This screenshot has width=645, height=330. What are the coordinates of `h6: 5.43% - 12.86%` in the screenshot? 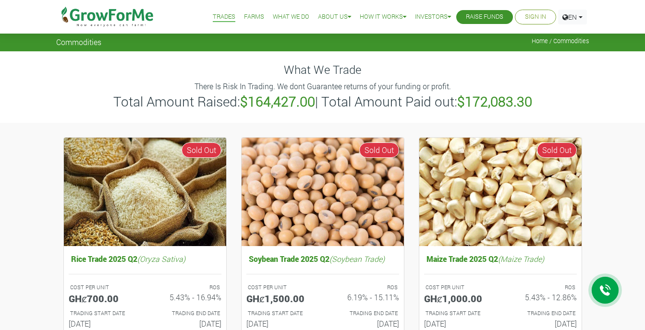 It's located at (542, 297).